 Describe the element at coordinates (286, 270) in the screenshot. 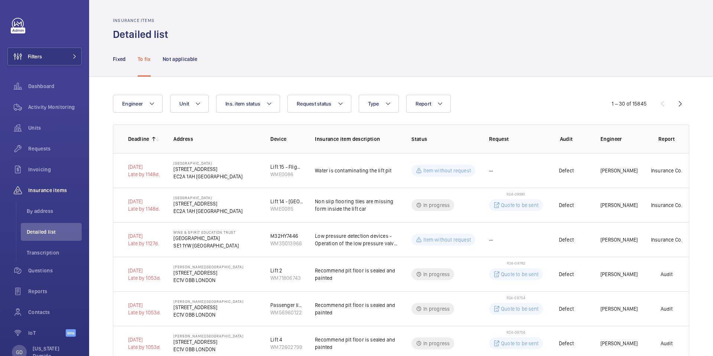

I see `div: Lift 2` at that location.